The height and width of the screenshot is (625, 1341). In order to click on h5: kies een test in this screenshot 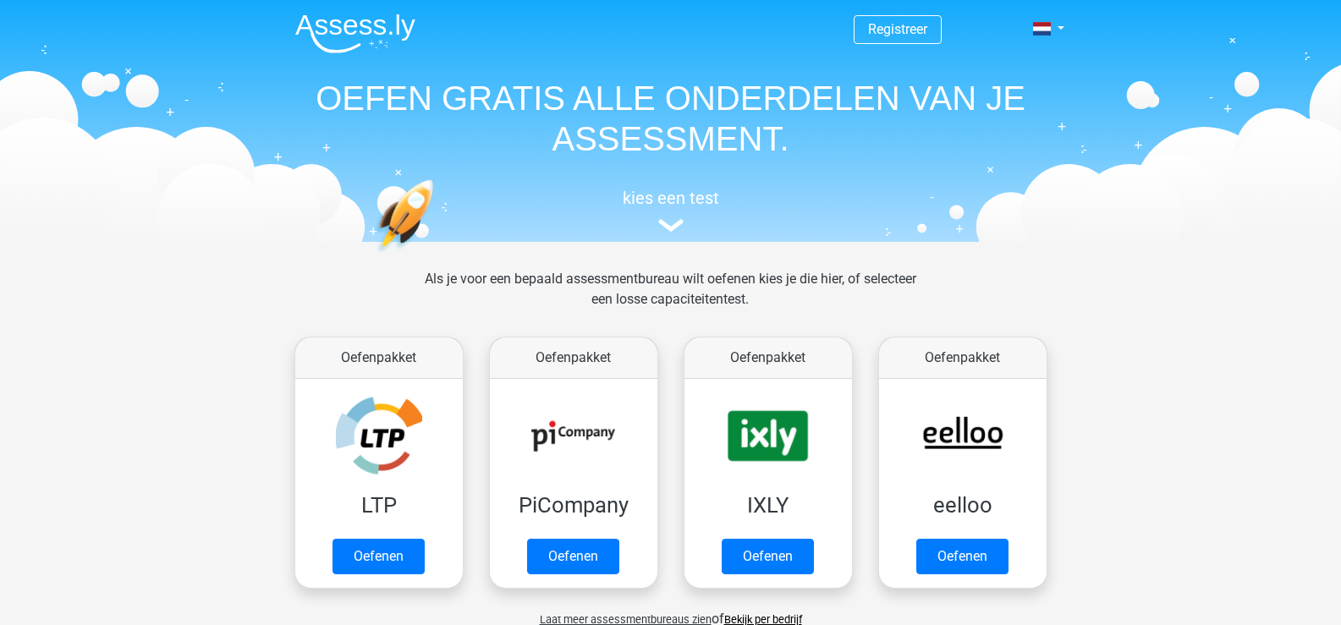, I will do `click(671, 198)`.